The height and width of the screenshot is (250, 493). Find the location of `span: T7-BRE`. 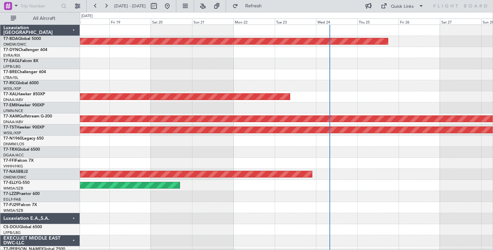

span: T7-BRE is located at coordinates (10, 72).